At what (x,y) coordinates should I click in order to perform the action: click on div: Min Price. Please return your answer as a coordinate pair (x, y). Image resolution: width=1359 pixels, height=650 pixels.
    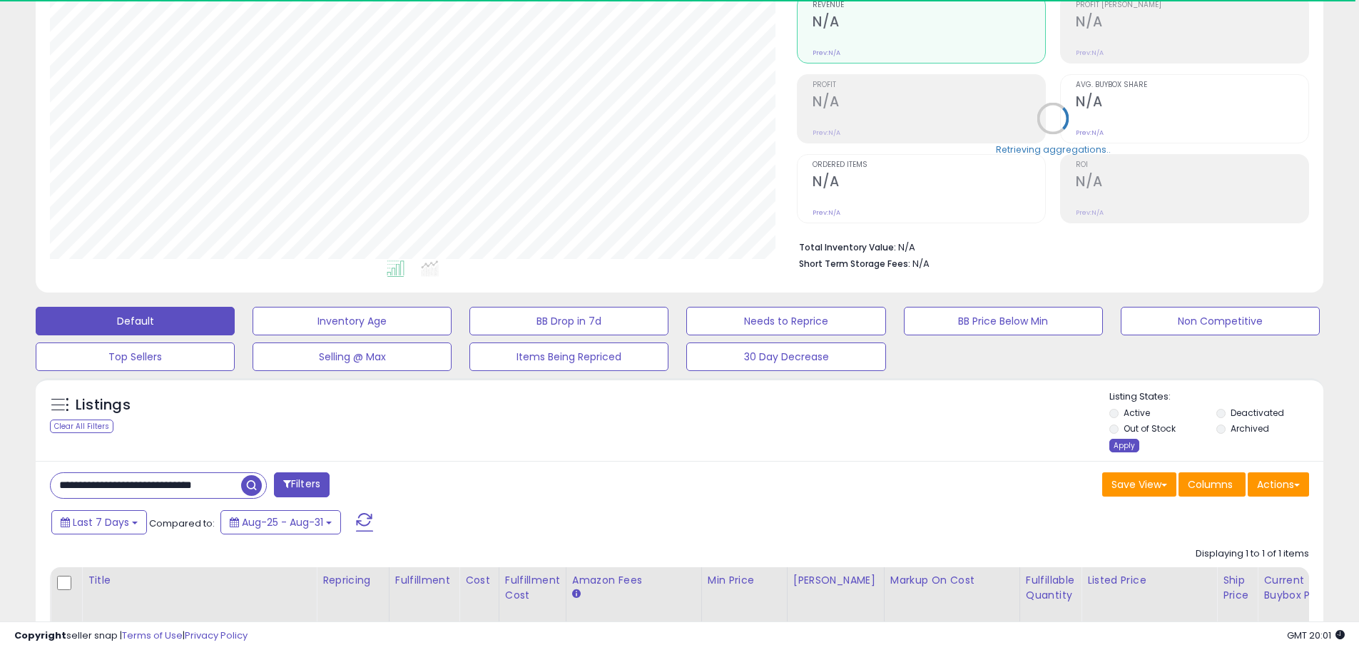
    Looking at the image, I should click on (744, 580).